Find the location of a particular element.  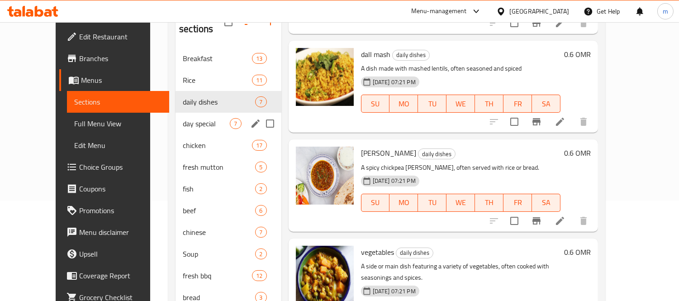

span: Menus is located at coordinates (121, 80).